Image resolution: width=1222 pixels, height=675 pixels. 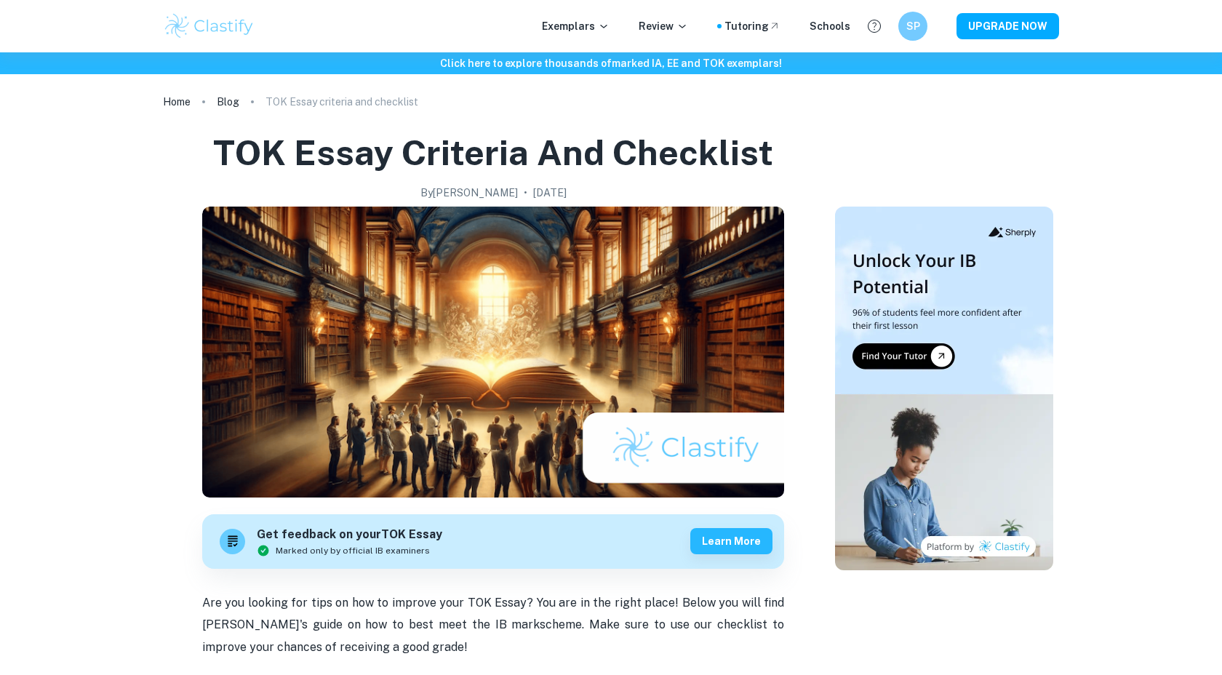 I want to click on a: Tutoring, so click(x=752, y=26).